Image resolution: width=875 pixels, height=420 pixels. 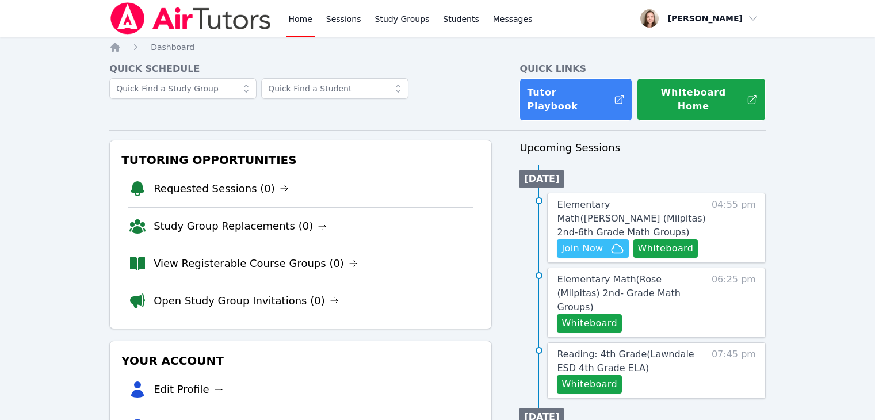 What do you see at coordinates (240, 226) in the screenshot?
I see `a: Study Group Replacements (0)` at bounding box center [240, 226].